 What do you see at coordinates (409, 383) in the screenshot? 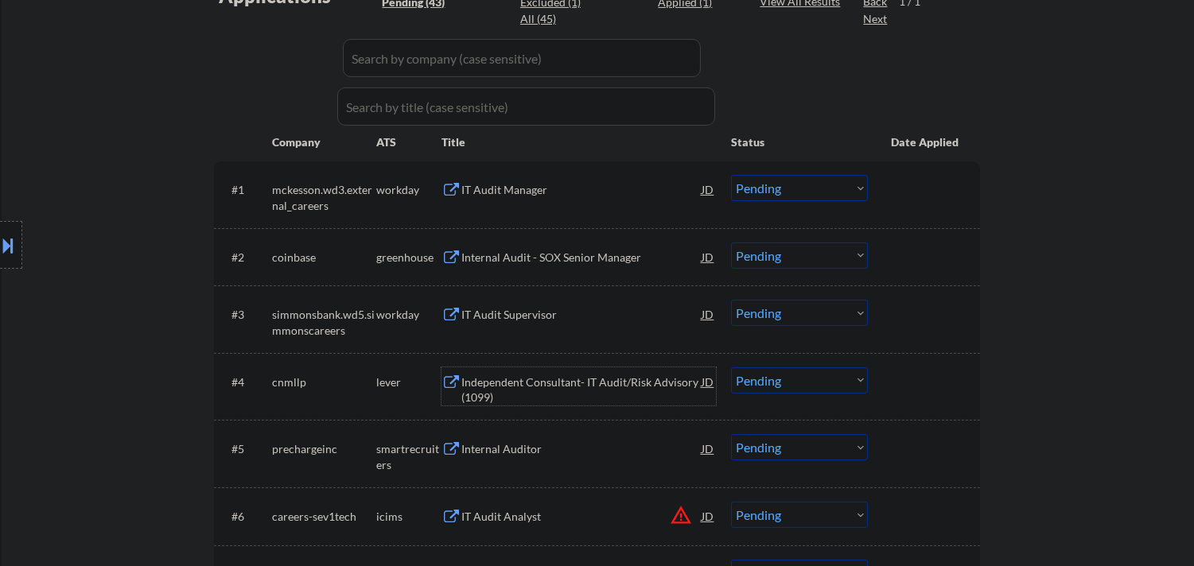
I see `div: lever` at bounding box center [409, 383].